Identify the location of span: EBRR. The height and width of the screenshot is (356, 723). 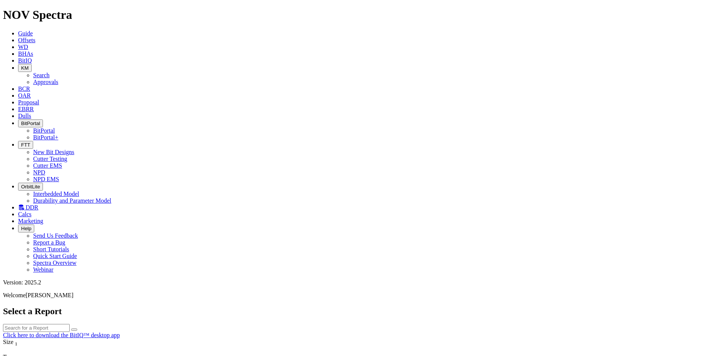
(26, 109).